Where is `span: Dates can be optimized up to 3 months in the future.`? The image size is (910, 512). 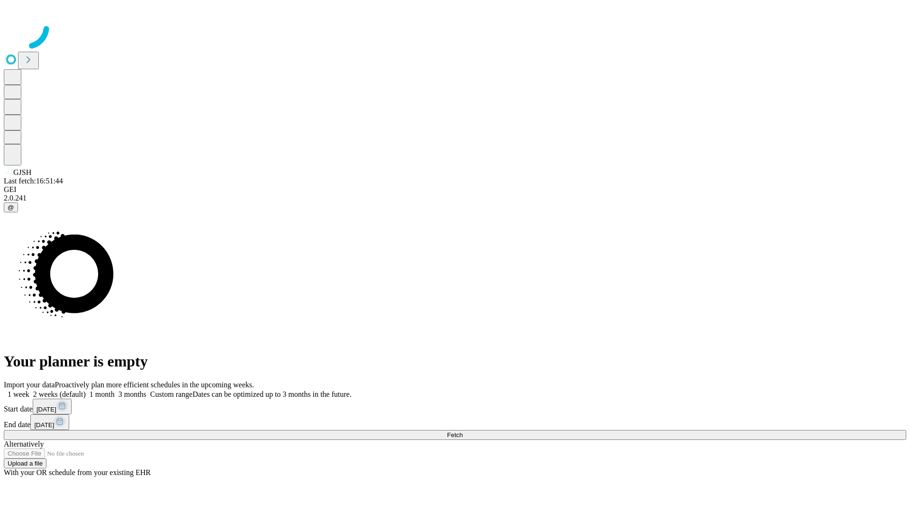
span: Dates can be optimized up to 3 months in the future. is located at coordinates (272, 394).